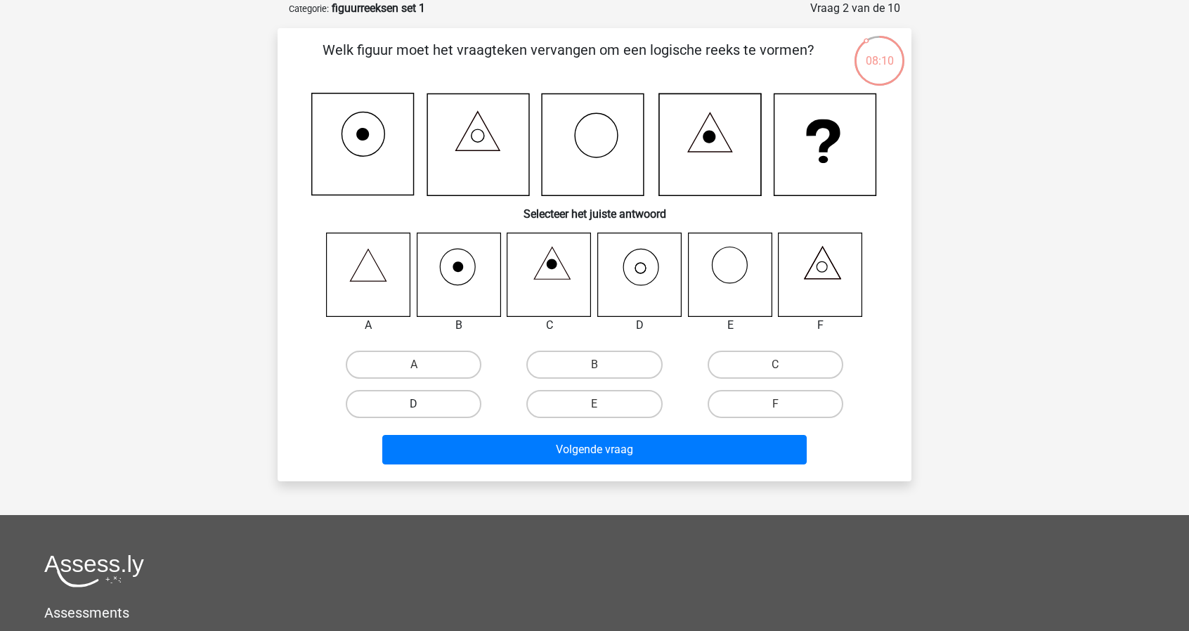  Describe the element at coordinates (413, 365) in the screenshot. I see `label: A` at that location.